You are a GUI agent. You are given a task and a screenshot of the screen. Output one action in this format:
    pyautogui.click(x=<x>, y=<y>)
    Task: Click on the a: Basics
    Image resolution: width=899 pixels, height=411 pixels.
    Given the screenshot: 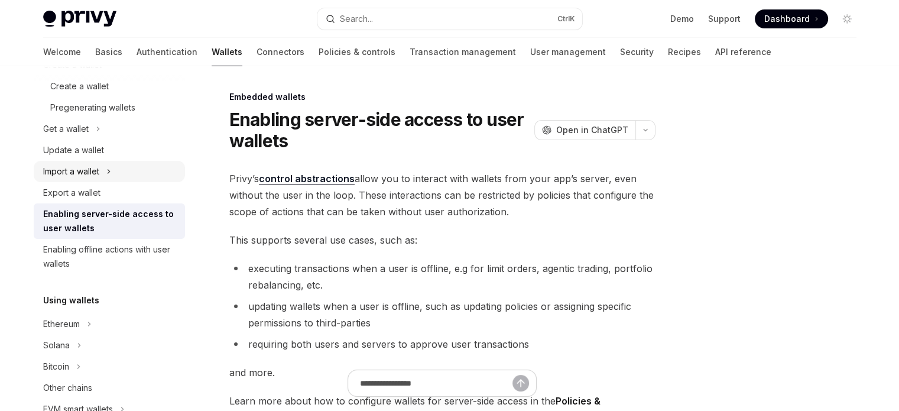 What is the action you would take?
    pyautogui.click(x=109, y=52)
    